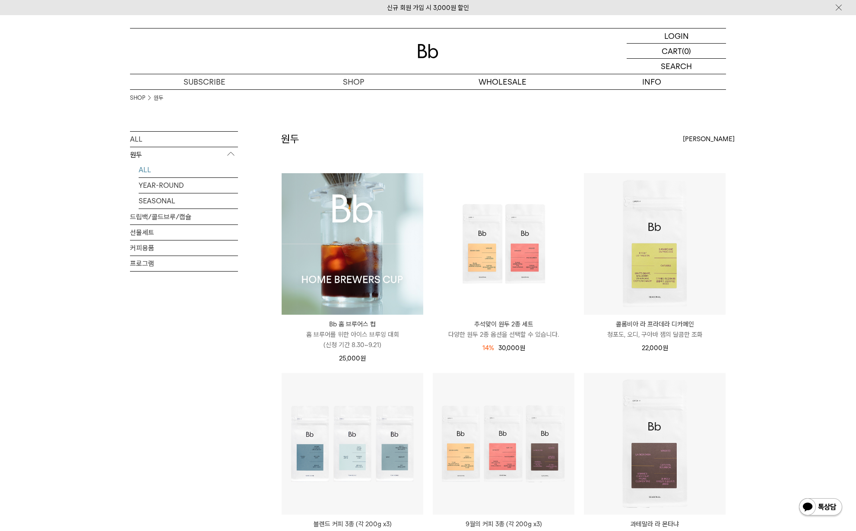 The width and height of the screenshot is (856, 531). Describe the element at coordinates (352, 244) in the screenshot. I see `a: Bb 홈 브루어스 컵` at that location.